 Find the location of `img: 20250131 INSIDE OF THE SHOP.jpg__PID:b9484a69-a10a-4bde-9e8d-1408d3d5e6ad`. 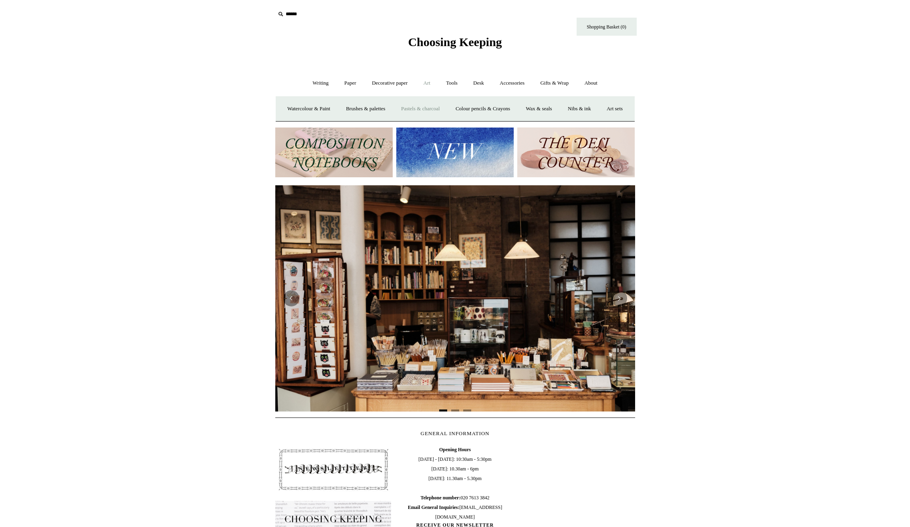

img: 20250131 INSIDE OF THE SHOP.jpg__PID:b9484a69-a10a-4bde-9e8d-1408d3d5e6ad is located at coordinates (455, 298).